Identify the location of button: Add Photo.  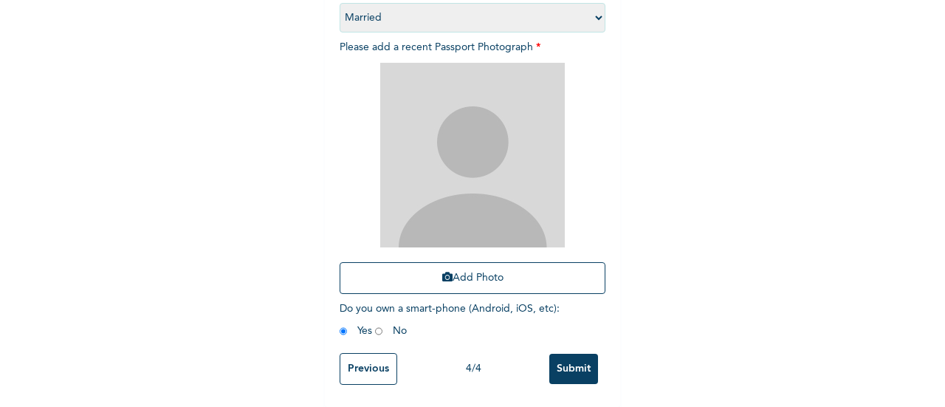
(473, 278).